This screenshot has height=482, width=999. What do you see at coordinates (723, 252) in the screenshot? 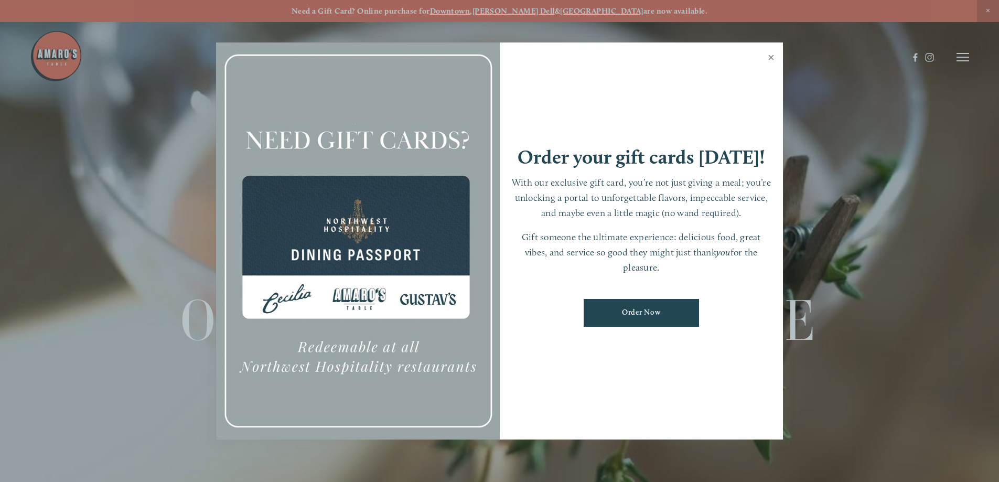
I see `em: you` at bounding box center [723, 252].